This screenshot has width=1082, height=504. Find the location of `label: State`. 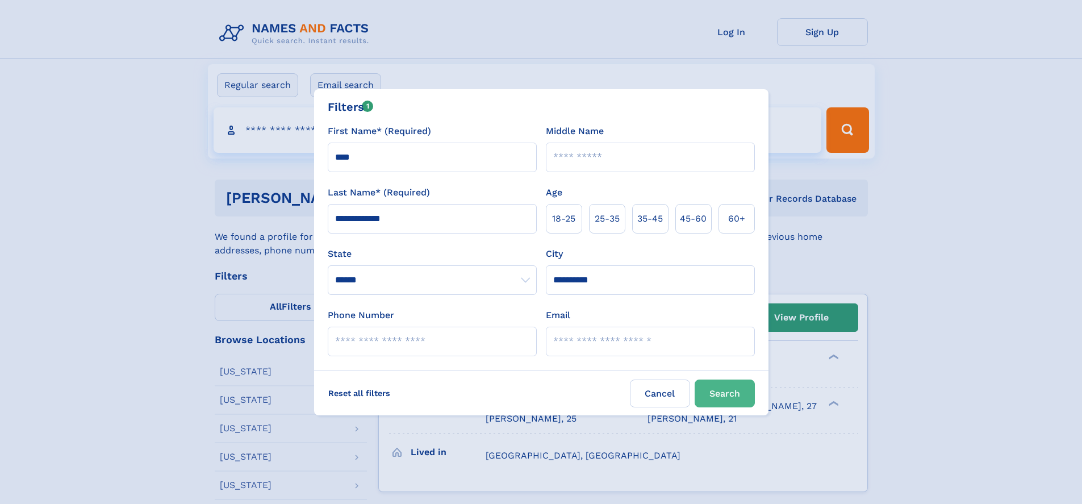

label: State is located at coordinates (432, 254).